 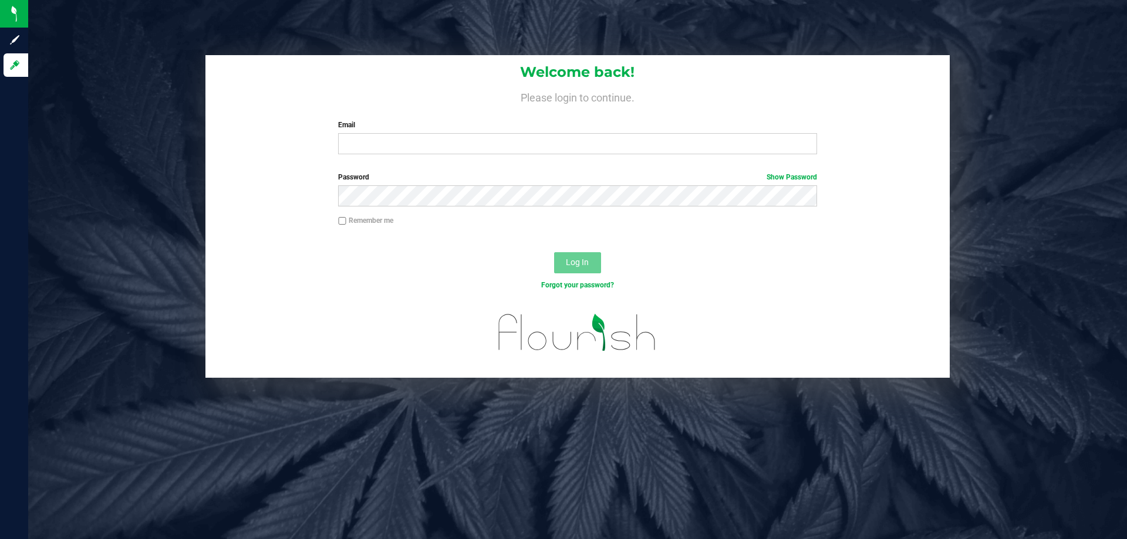 What do you see at coordinates (578, 72) in the screenshot?
I see `h1: Welcome back!` at bounding box center [578, 72].